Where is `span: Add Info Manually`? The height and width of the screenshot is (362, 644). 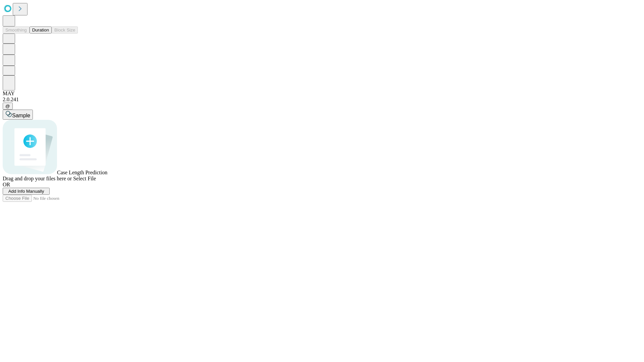 span: Add Info Manually is located at coordinates (26, 191).